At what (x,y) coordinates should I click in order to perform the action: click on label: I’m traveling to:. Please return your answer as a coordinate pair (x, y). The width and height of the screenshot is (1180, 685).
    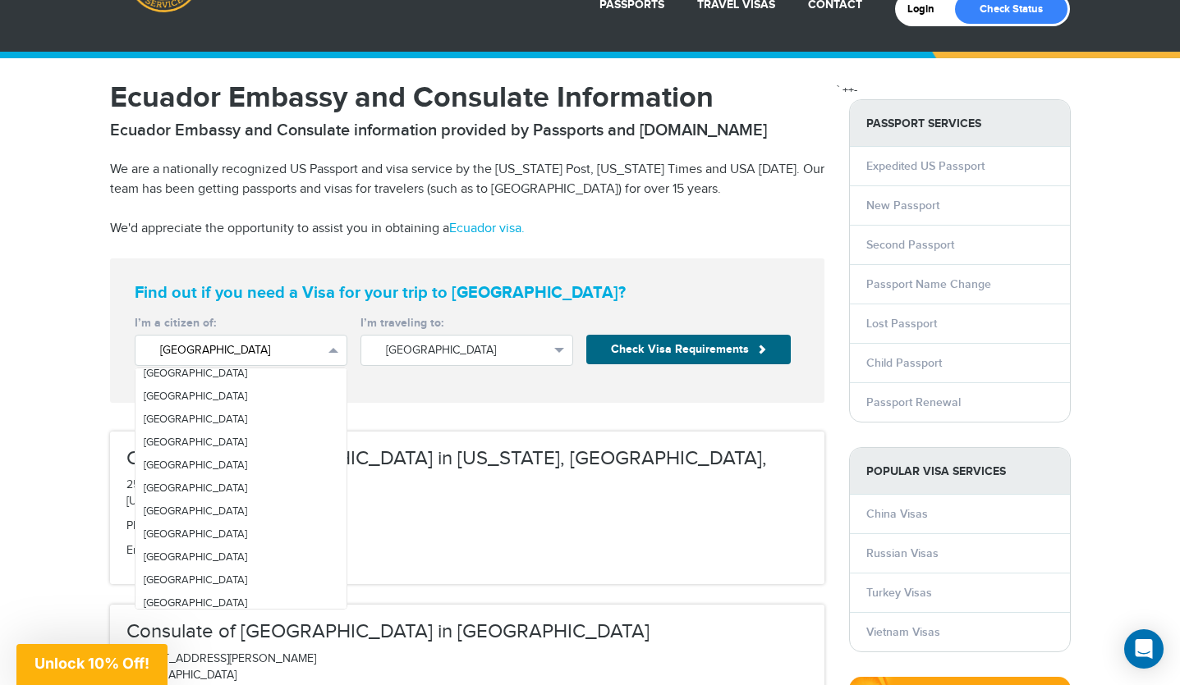
    Looking at the image, I should click on (466, 323).